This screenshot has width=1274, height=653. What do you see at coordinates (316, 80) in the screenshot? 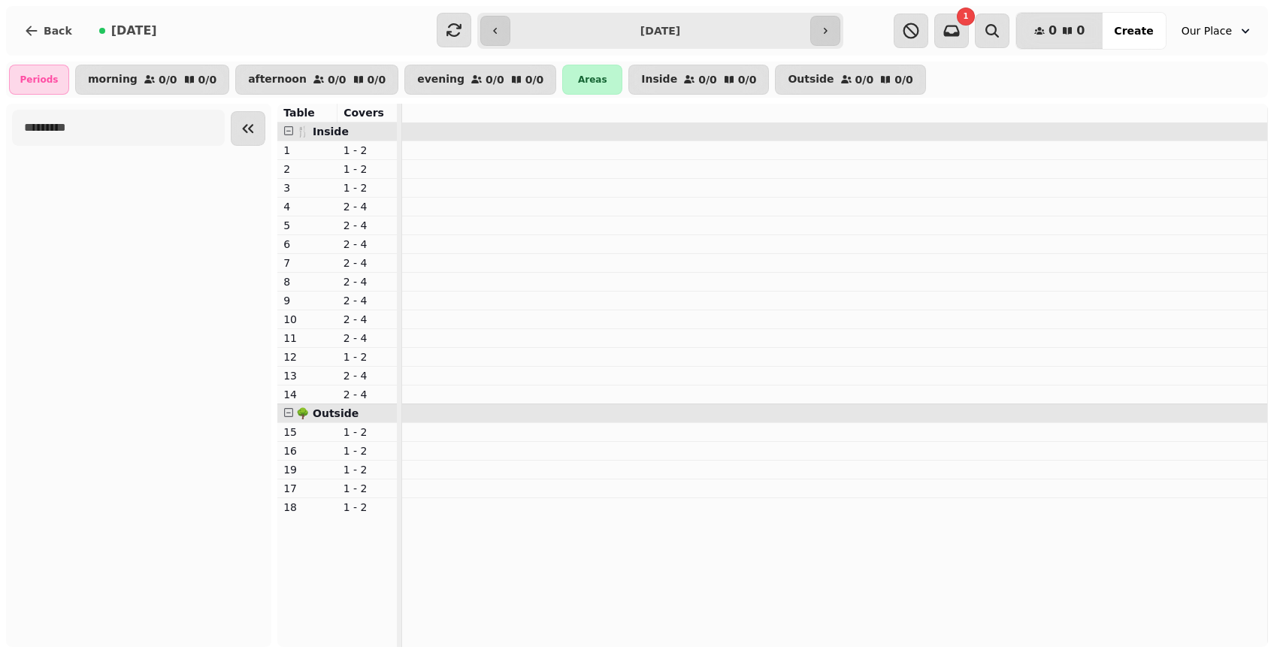
I see `button: afternoon0/00/0` at bounding box center [316, 80].